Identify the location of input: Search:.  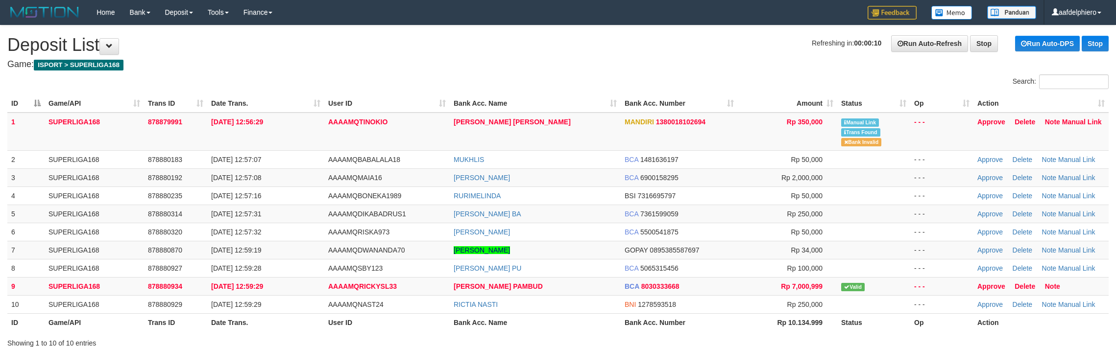
(1074, 82).